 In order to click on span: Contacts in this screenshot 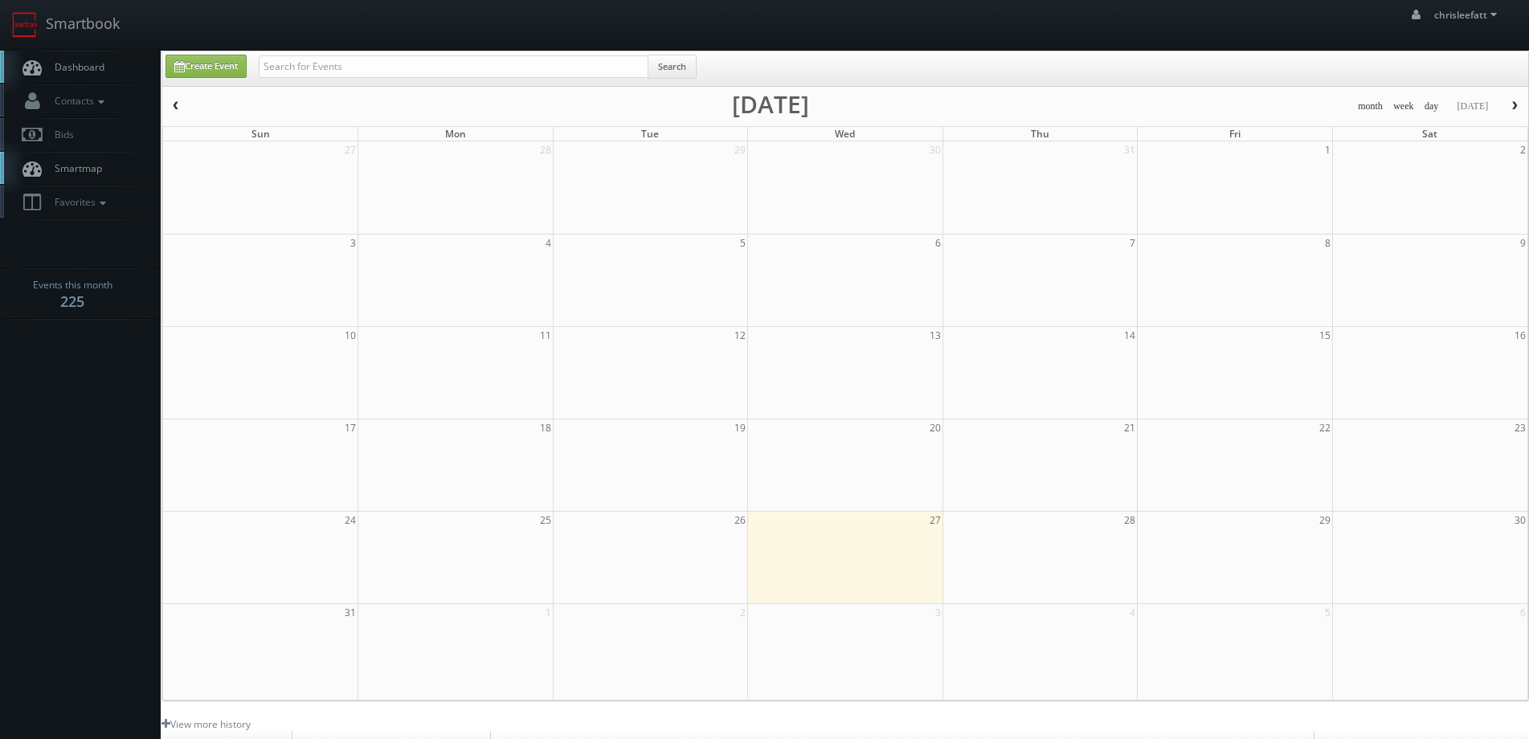, I will do `click(77, 100)`.